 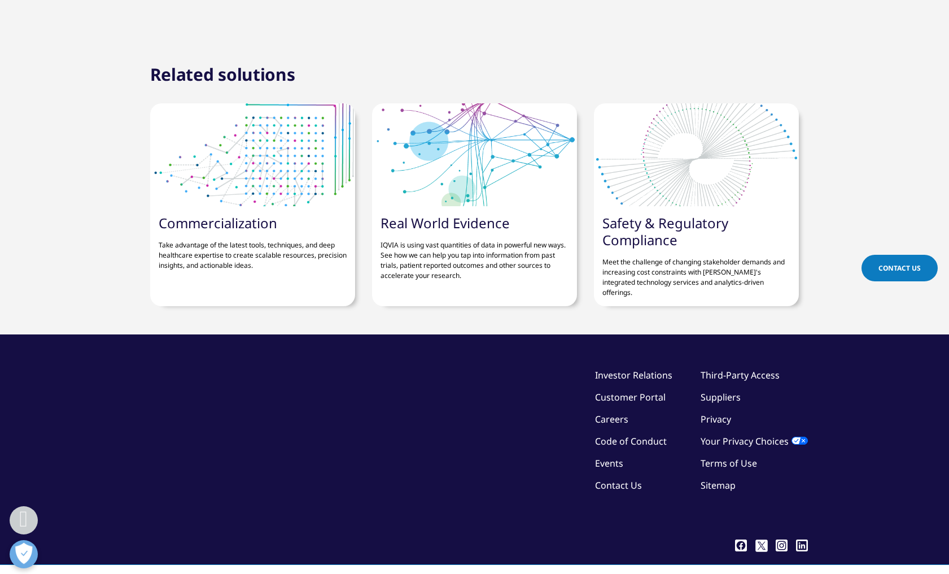 I want to click on h2: Related solutions, so click(x=222, y=75).